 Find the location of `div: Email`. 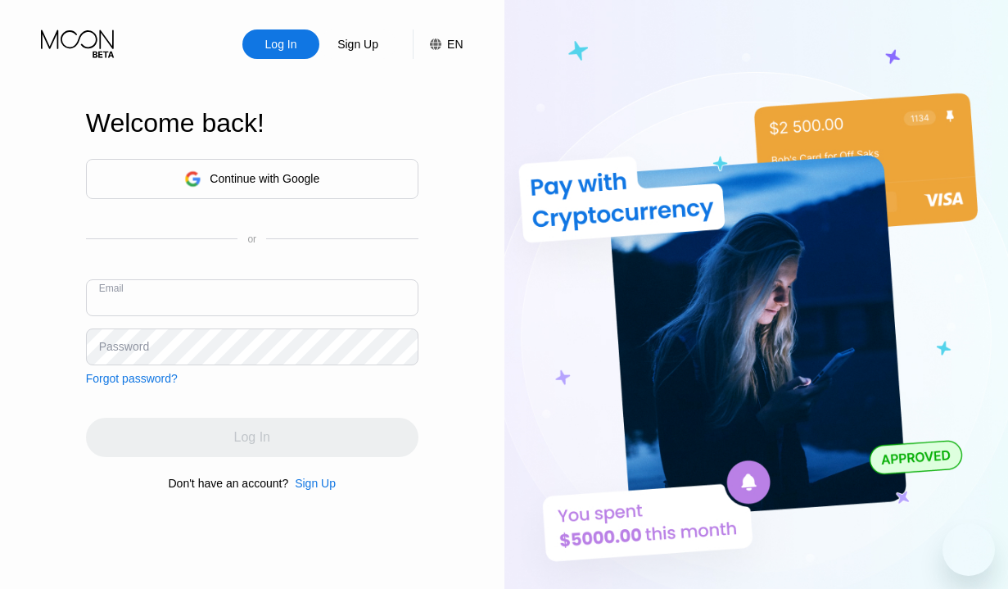

div: Email is located at coordinates (111, 288).